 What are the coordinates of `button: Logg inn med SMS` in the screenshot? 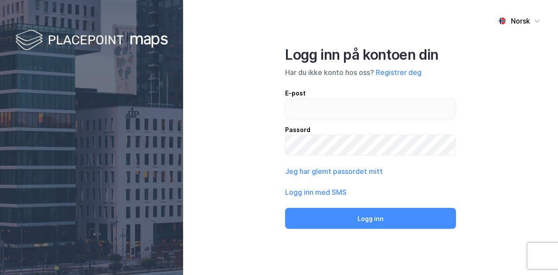 It's located at (315, 192).